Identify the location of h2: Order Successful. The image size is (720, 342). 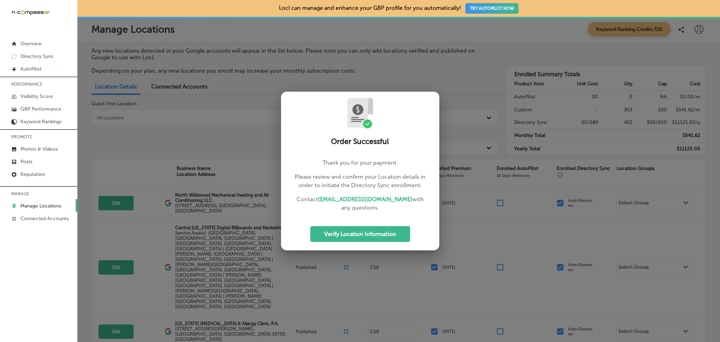
(360, 142).